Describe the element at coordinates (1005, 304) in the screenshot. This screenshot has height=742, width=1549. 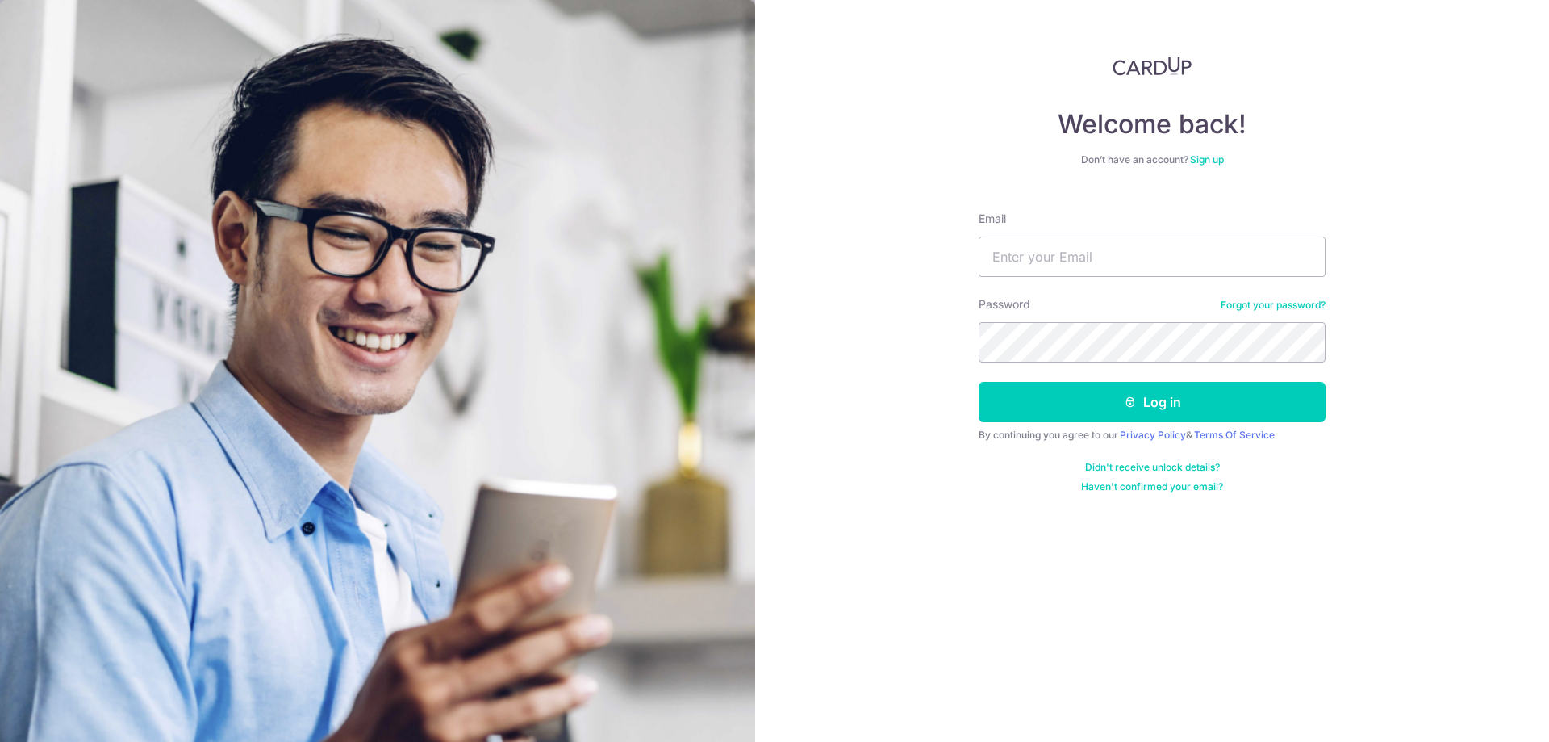
I see `label: Password` at that location.